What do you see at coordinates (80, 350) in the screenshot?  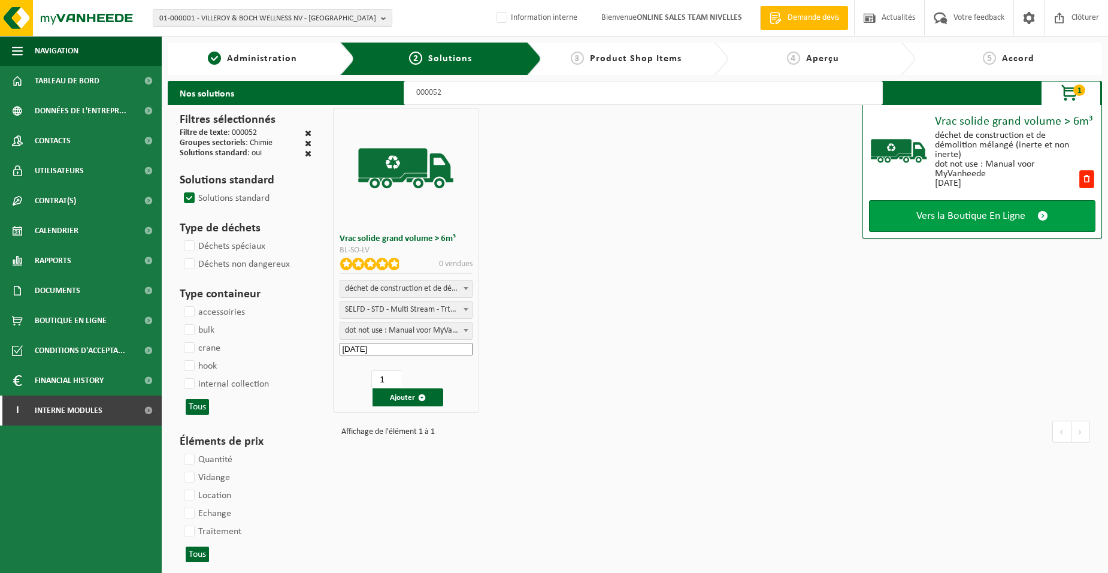 I see `span: Conditions d'accepta...` at bounding box center [80, 350].